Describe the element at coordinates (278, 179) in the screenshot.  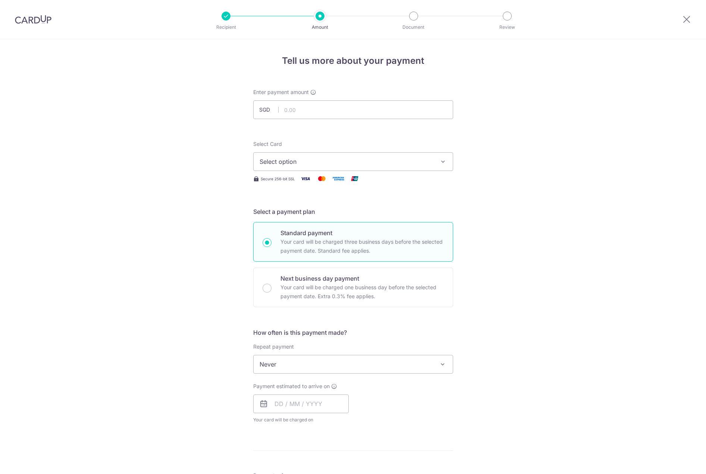
I see `span: Secure 256-bit SSL` at that location.